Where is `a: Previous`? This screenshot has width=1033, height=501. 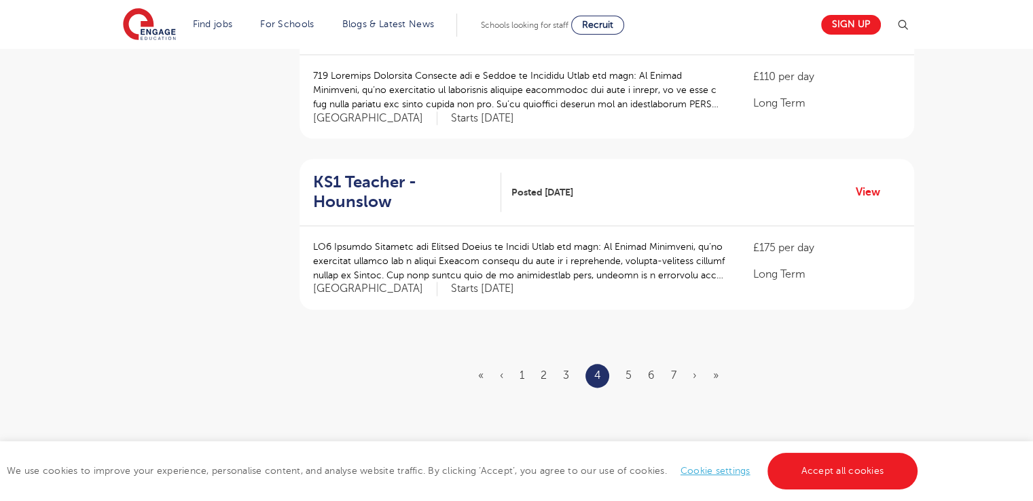 a: Previous is located at coordinates (501, 376).